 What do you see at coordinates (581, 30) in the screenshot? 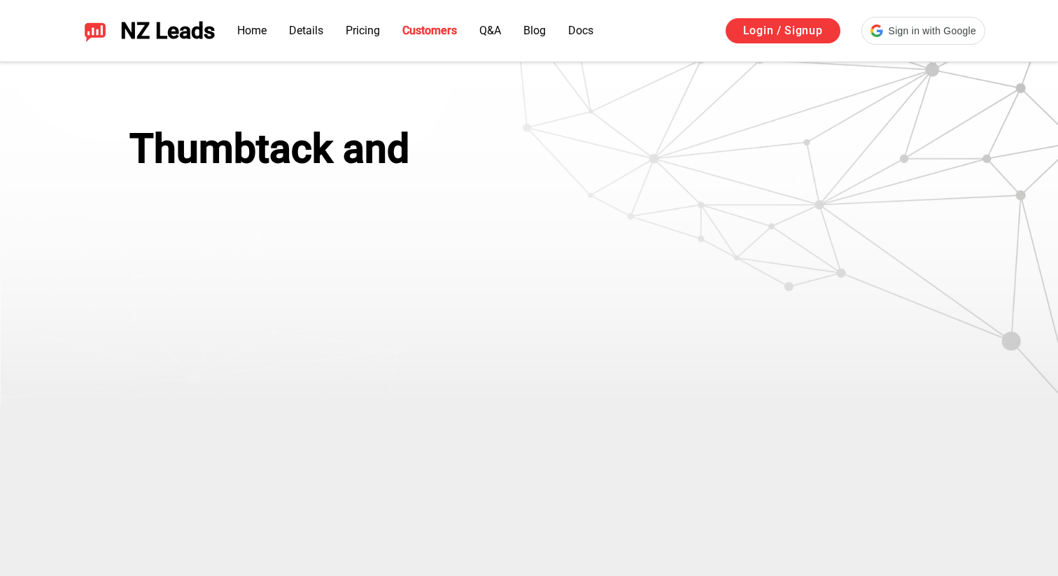
I see `a: Docs` at bounding box center [581, 30].